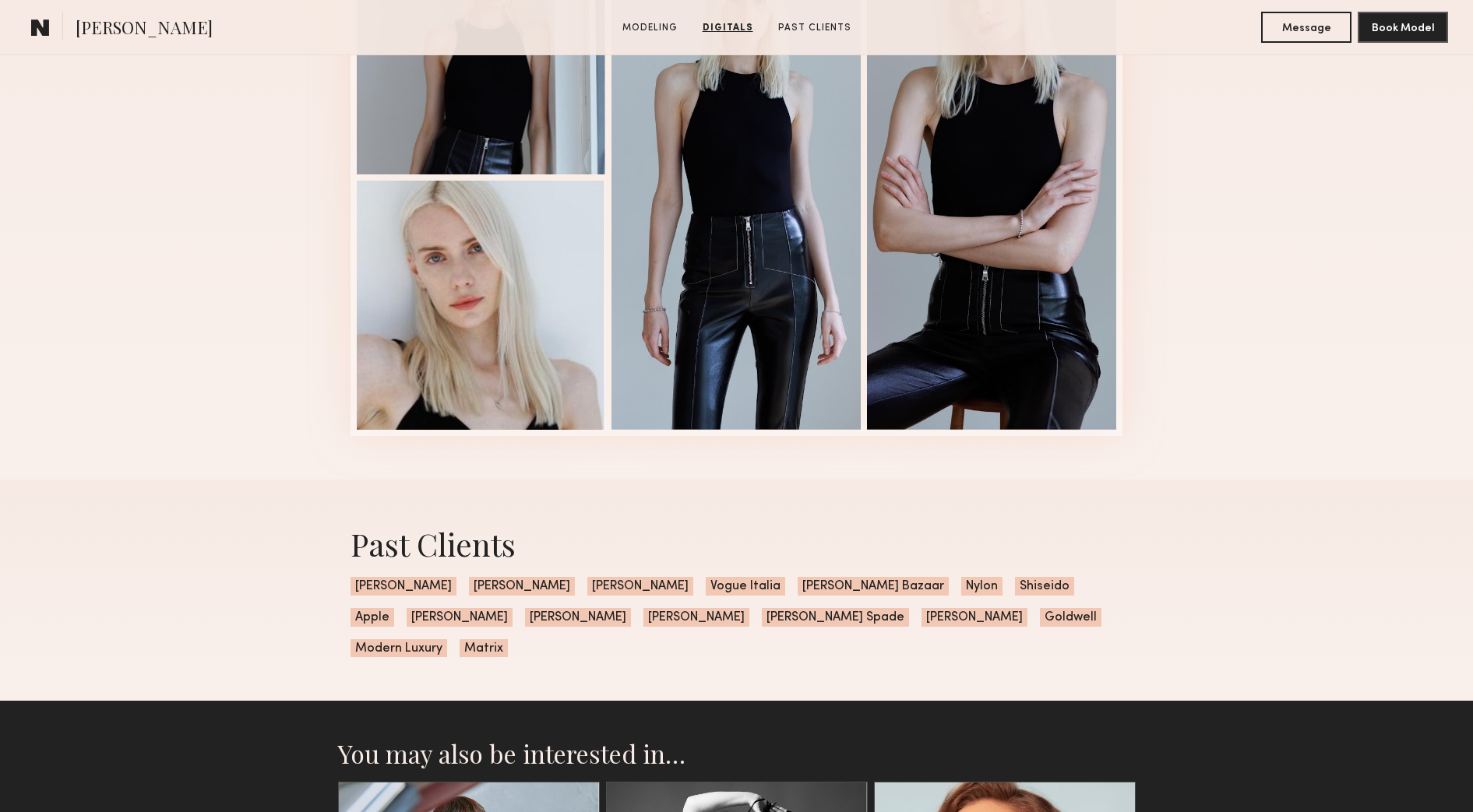  What do you see at coordinates (727, 28) in the screenshot?
I see `a: Digitals` at bounding box center [727, 28].